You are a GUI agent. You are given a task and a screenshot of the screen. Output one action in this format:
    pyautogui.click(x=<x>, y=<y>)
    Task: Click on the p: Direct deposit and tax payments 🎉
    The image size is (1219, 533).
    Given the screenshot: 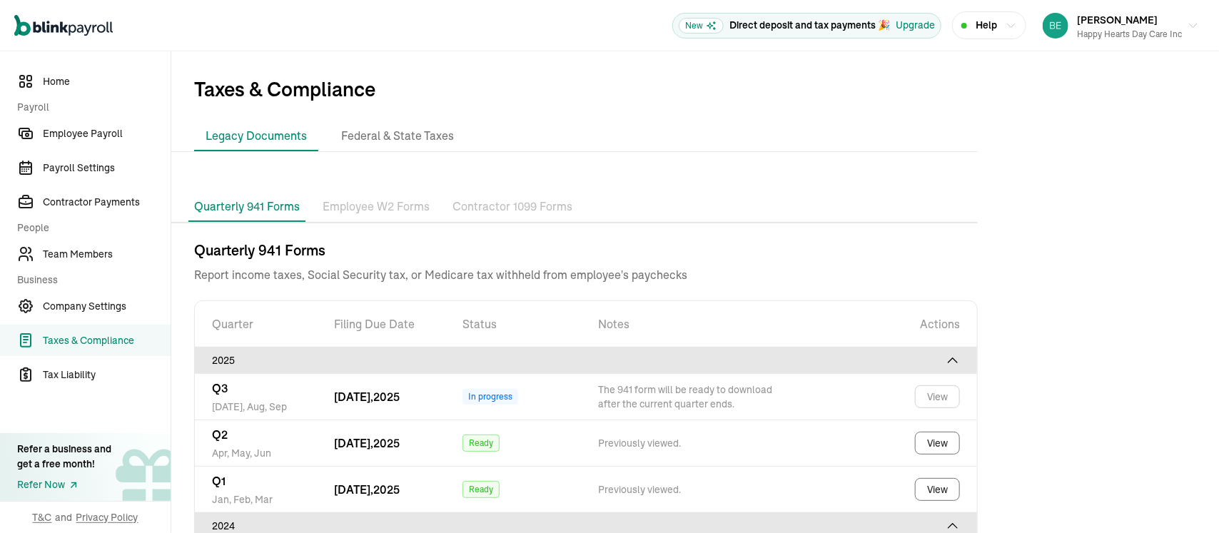 What is the action you would take?
    pyautogui.click(x=809, y=25)
    